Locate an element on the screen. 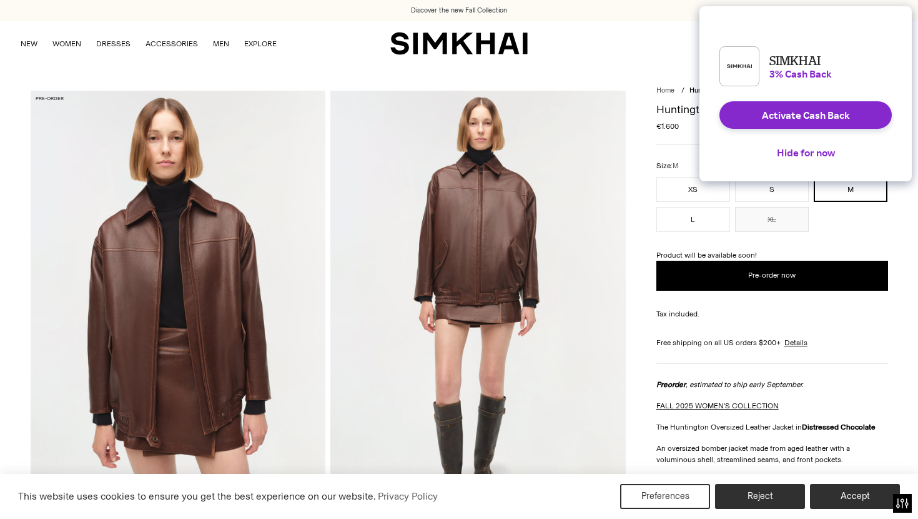 The height and width of the screenshot is (519, 918). button: L is located at coordinates (693, 219).